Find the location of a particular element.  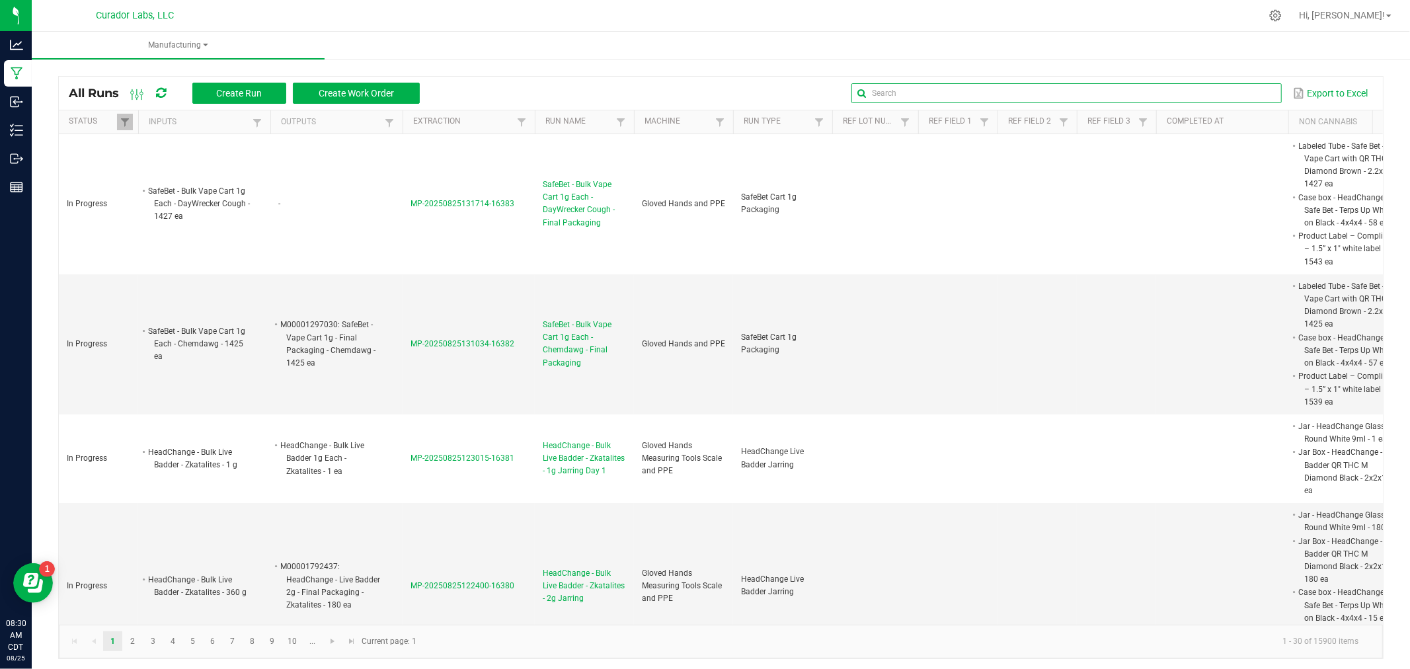

div: Manage settings is located at coordinates (1276, 15).